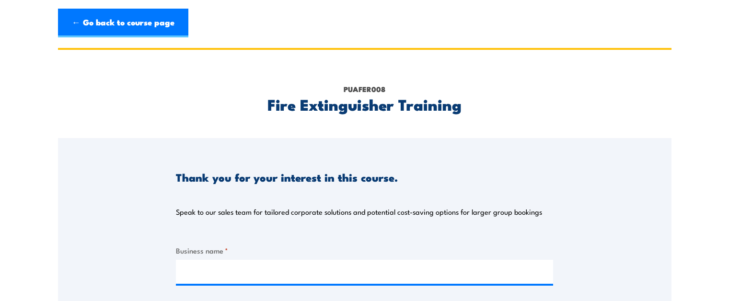 This screenshot has height=301, width=729. I want to click on h3: Thank you for your interest in this course., so click(287, 177).